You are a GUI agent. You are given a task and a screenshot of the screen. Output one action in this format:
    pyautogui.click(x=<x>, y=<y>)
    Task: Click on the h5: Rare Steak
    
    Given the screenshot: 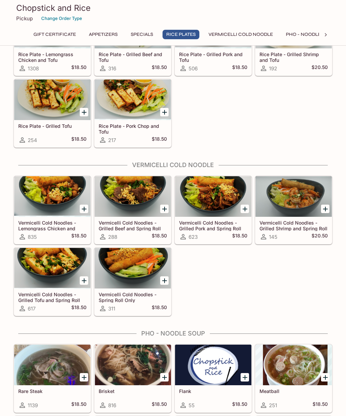 What is the action you would take?
    pyautogui.click(x=52, y=391)
    